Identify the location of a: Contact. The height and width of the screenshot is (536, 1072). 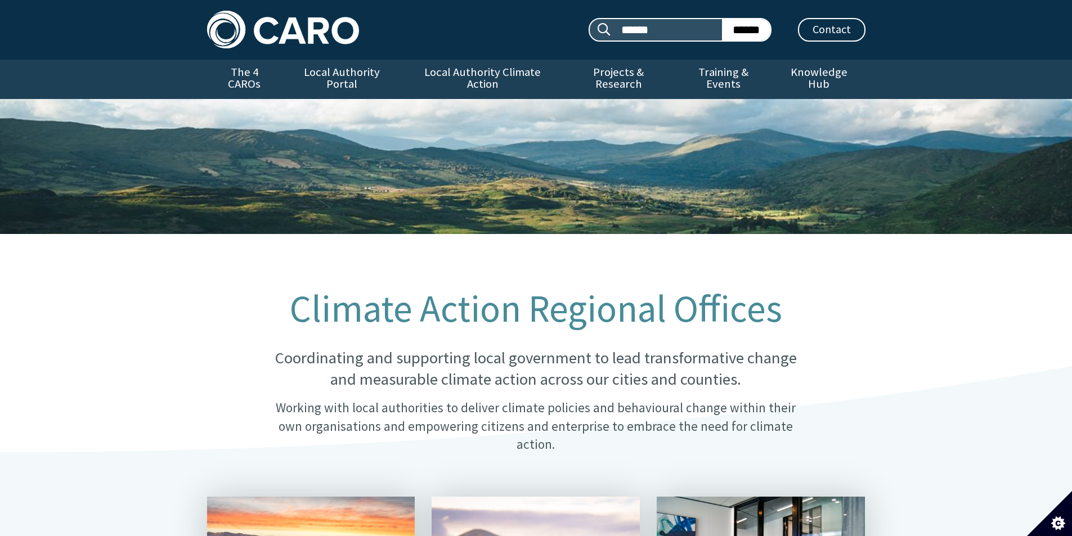
(832, 30).